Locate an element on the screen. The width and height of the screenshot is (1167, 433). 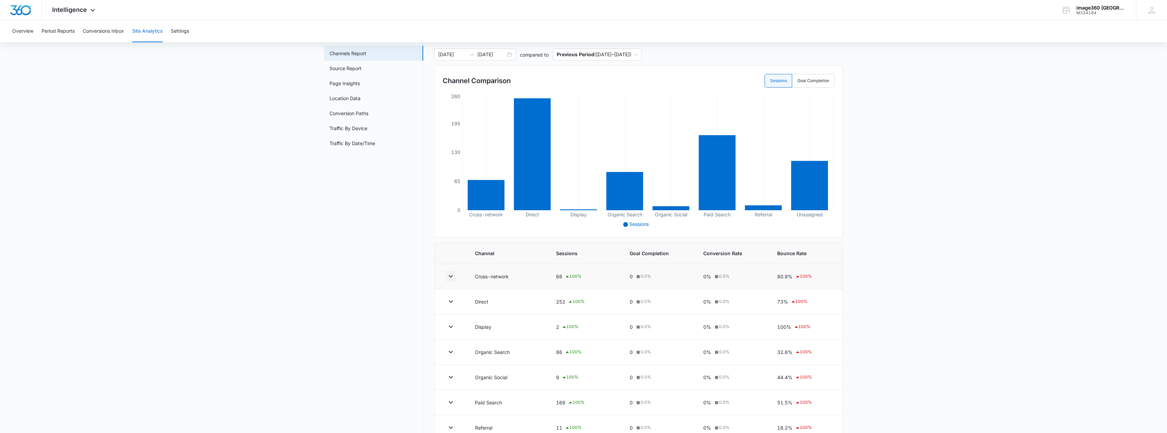
tspan: Cross-network is located at coordinates (486, 214).